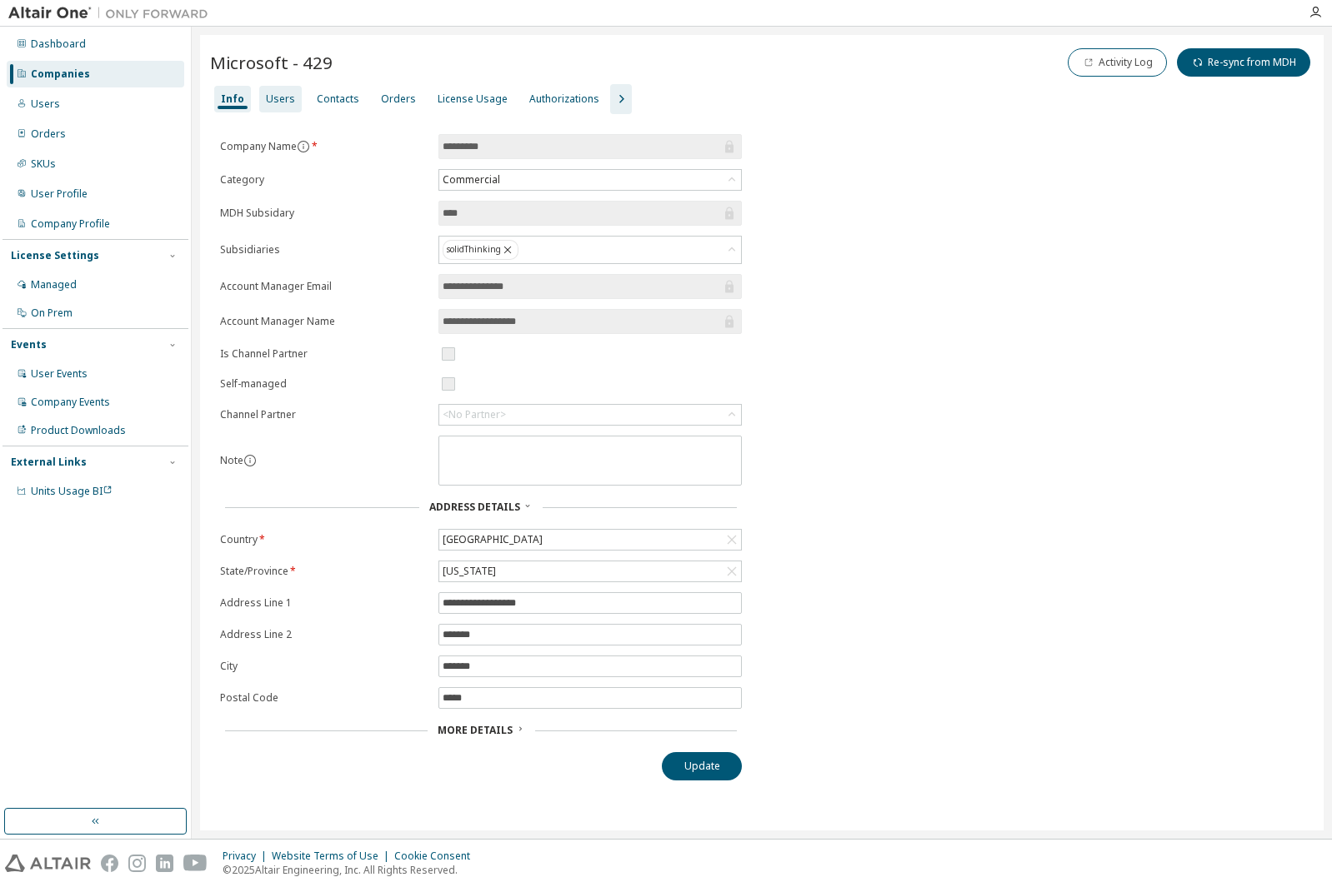 The width and height of the screenshot is (1332, 887). I want to click on label: Subsidiaries, so click(324, 250).